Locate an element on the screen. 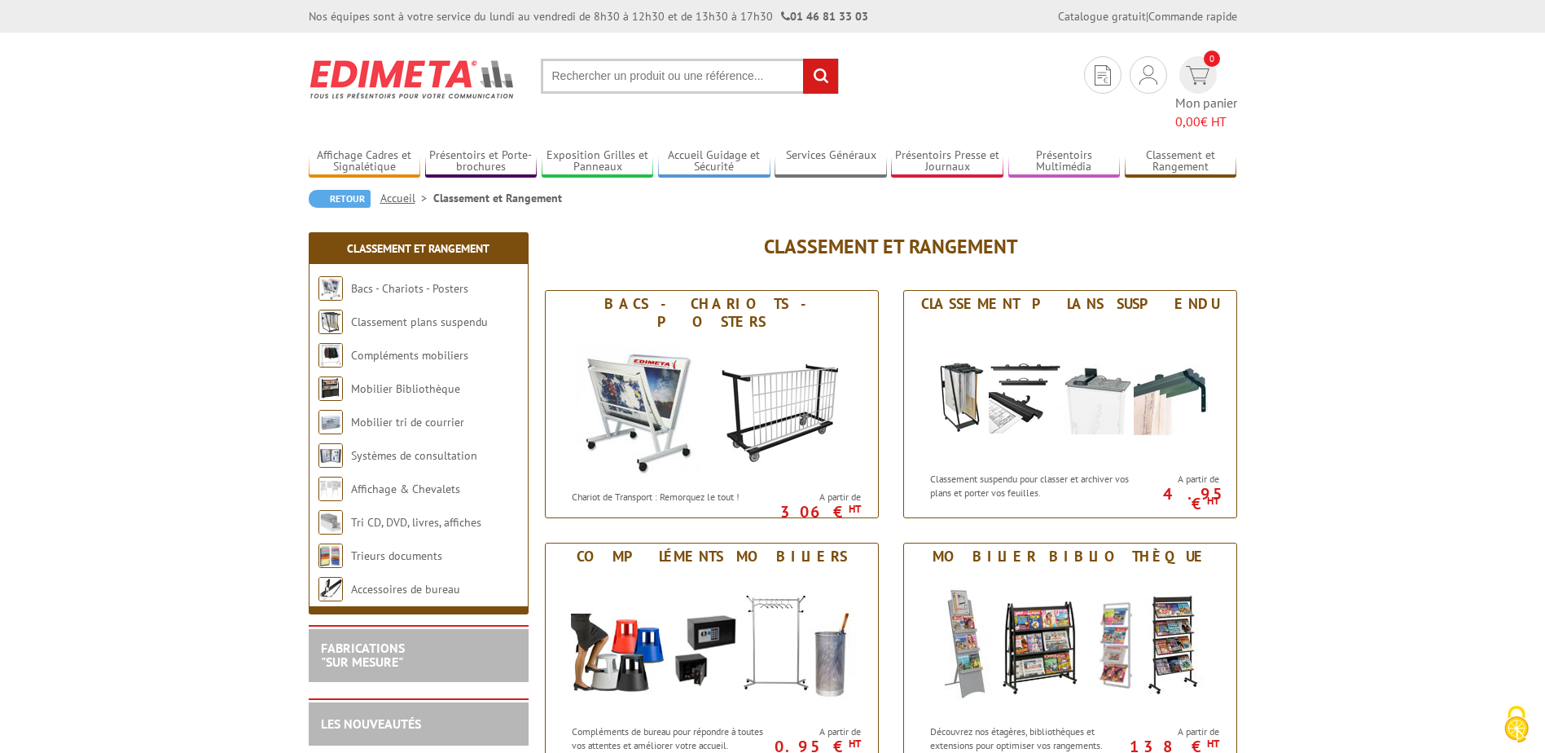 The width and height of the screenshot is (1545, 753). span: Mon panier is located at coordinates (1206, 112).